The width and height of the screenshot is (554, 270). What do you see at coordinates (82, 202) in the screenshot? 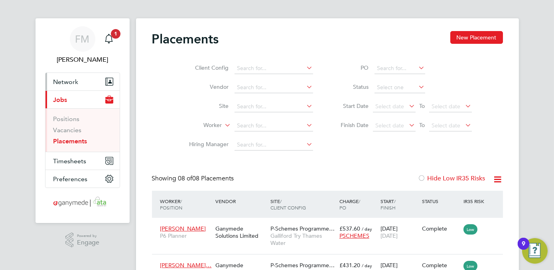
I see `a: Go to home page` at bounding box center [82, 202].